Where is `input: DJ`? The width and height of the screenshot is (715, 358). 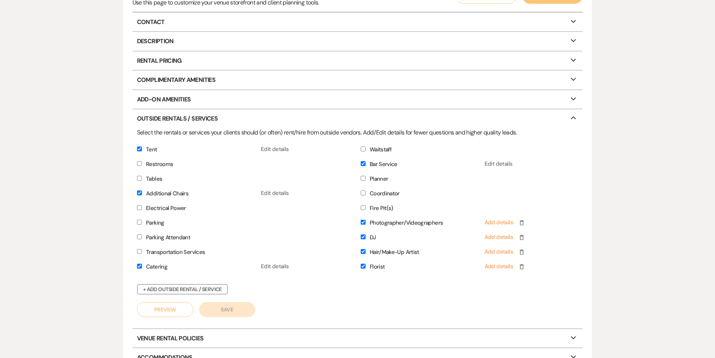 input: DJ is located at coordinates (363, 237).